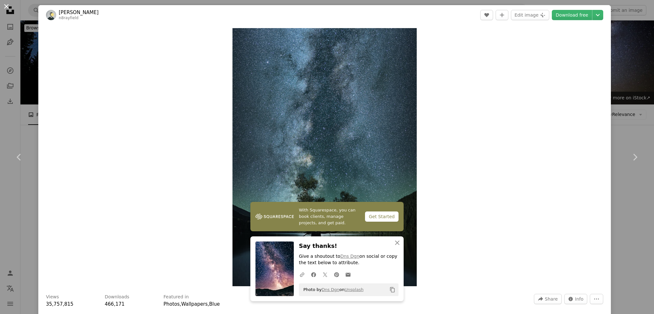  What do you see at coordinates (635, 157) in the screenshot?
I see `a: Next` at bounding box center [635, 157].